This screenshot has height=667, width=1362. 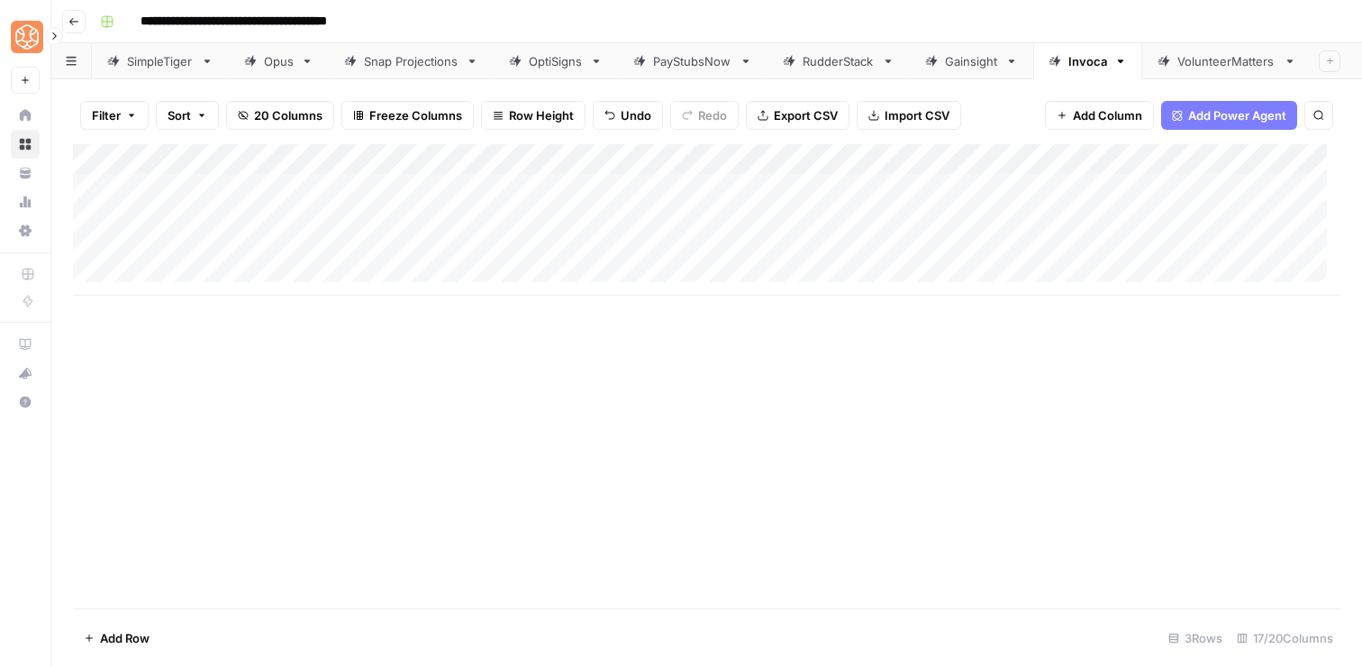 What do you see at coordinates (971, 61) in the screenshot?
I see `a: Gainsight` at bounding box center [971, 61].